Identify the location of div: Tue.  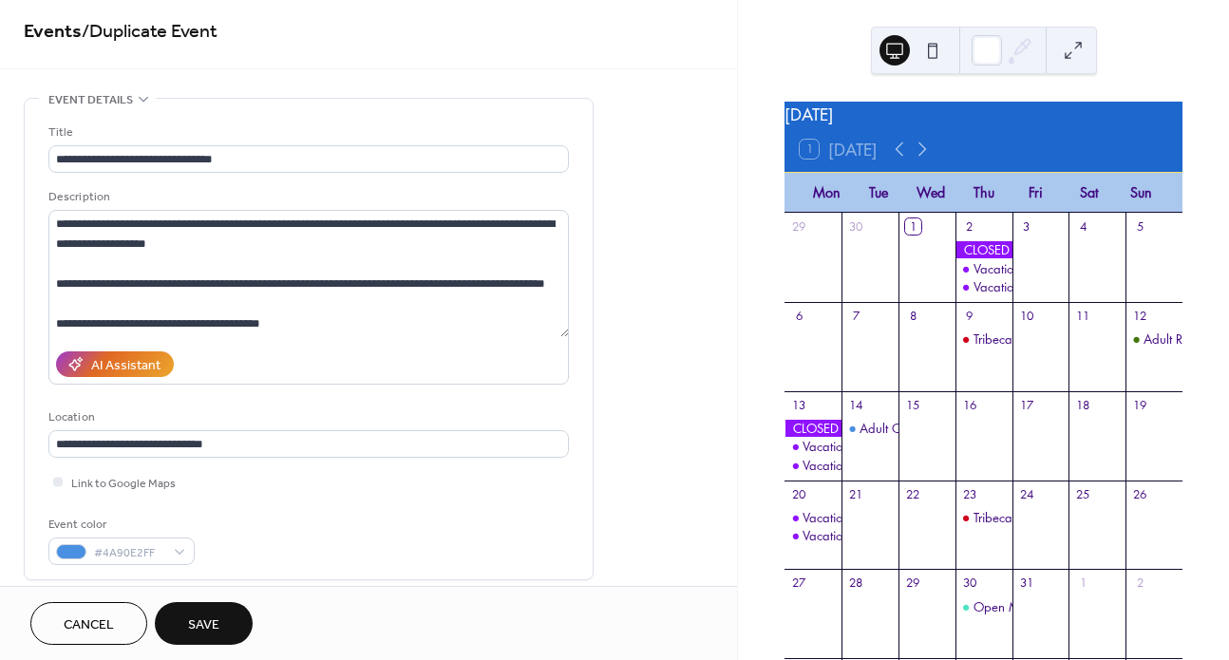
(879, 192).